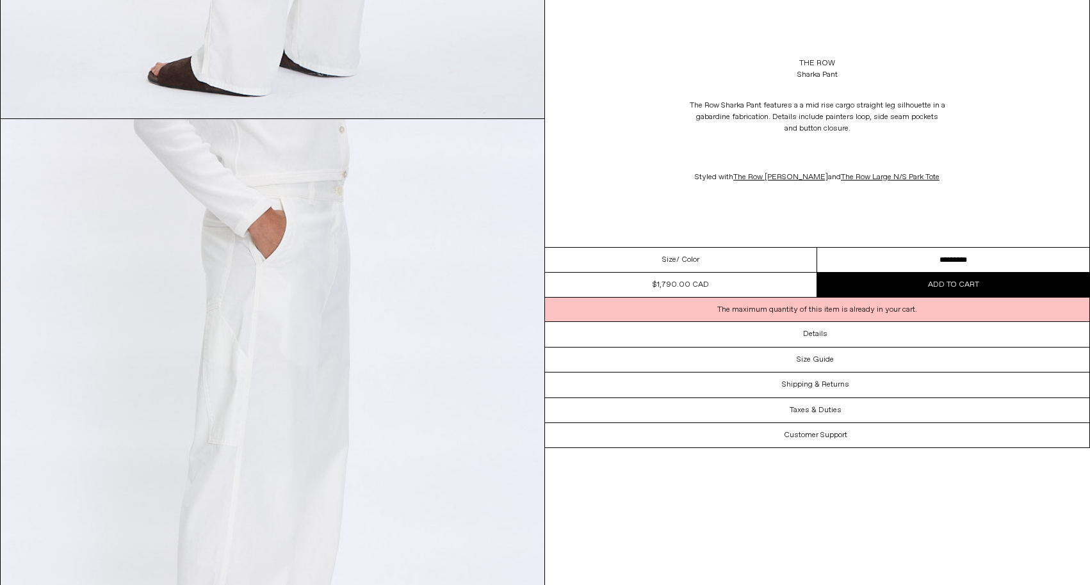 This screenshot has height=585, width=1090. Describe the element at coordinates (953, 285) in the screenshot. I see `span: Add to cart` at that location.